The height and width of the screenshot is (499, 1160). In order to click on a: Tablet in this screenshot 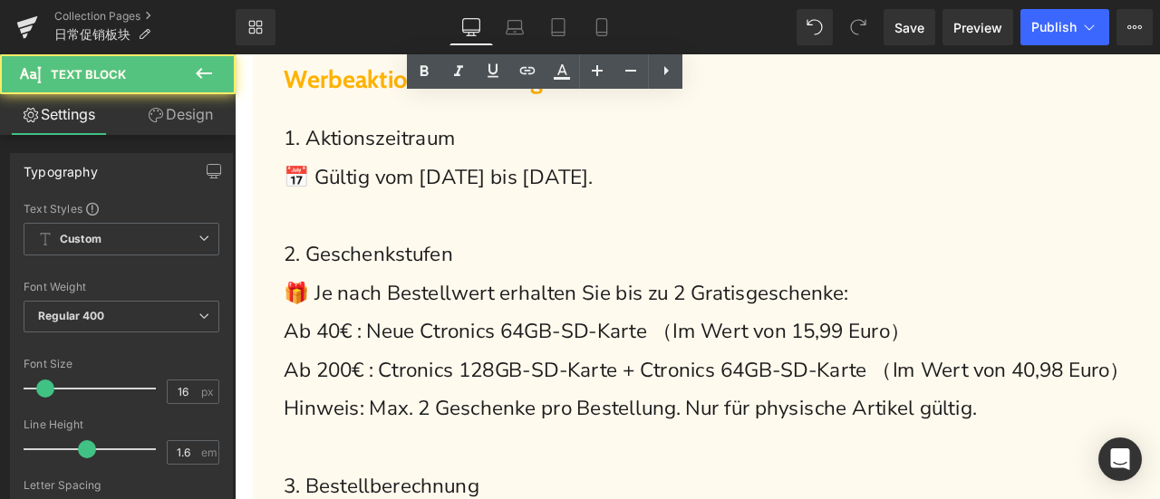, I will do `click(558, 27)`.